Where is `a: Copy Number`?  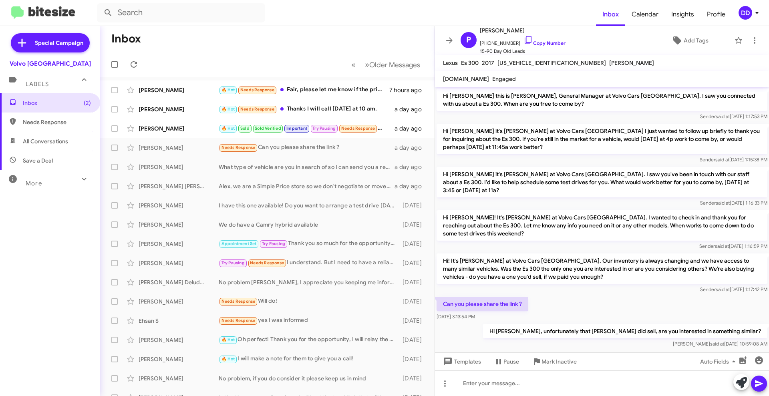
a: Copy Number is located at coordinates (544, 43).